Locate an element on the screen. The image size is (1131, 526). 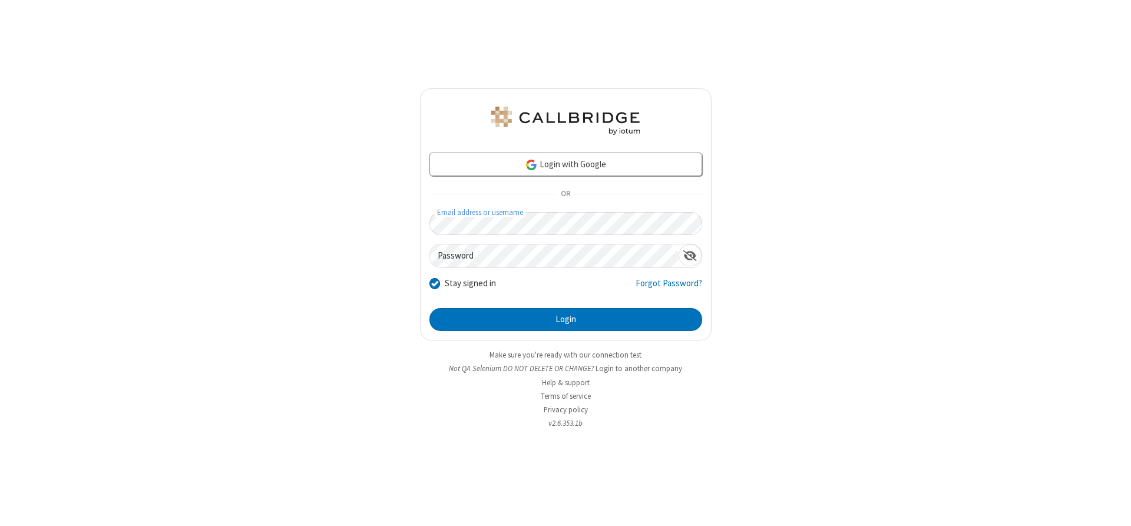
label: Stay signed in is located at coordinates (470, 283).